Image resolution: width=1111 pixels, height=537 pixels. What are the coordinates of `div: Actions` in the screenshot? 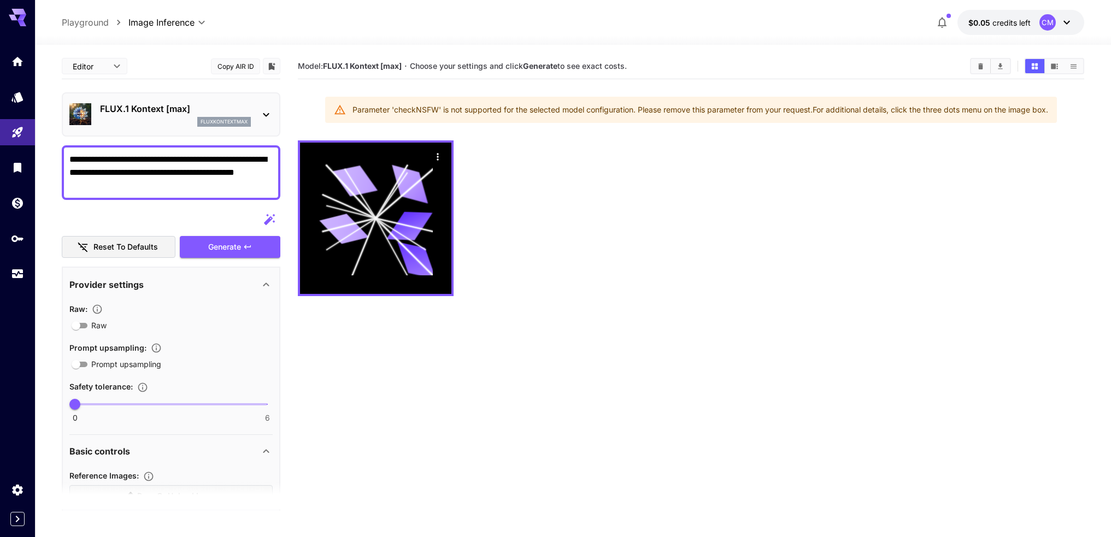 It's located at (438, 156).